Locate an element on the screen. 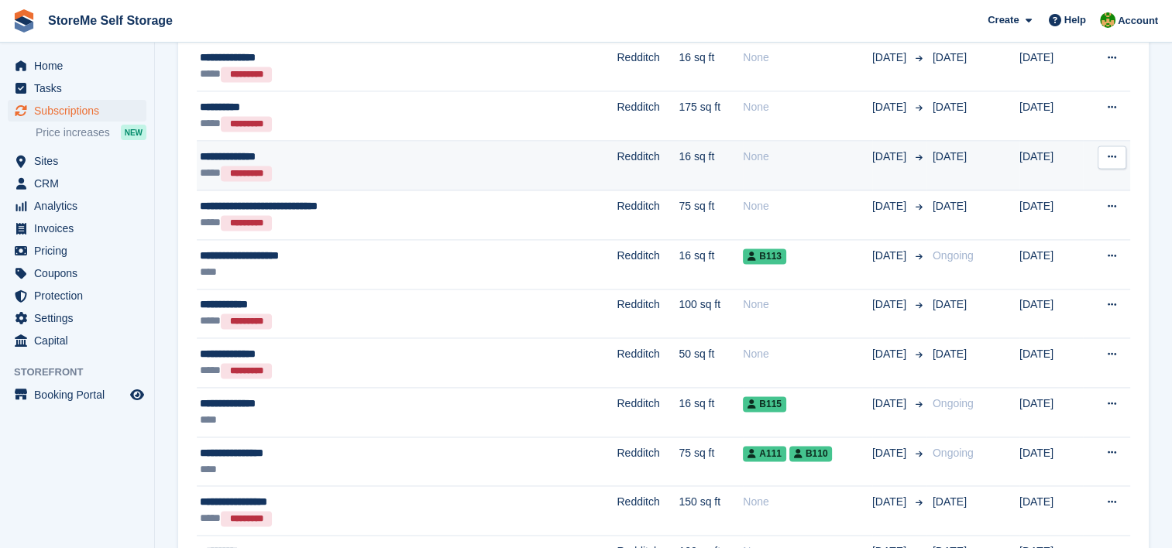  a: StoreMe Self Storage is located at coordinates (110, 20).